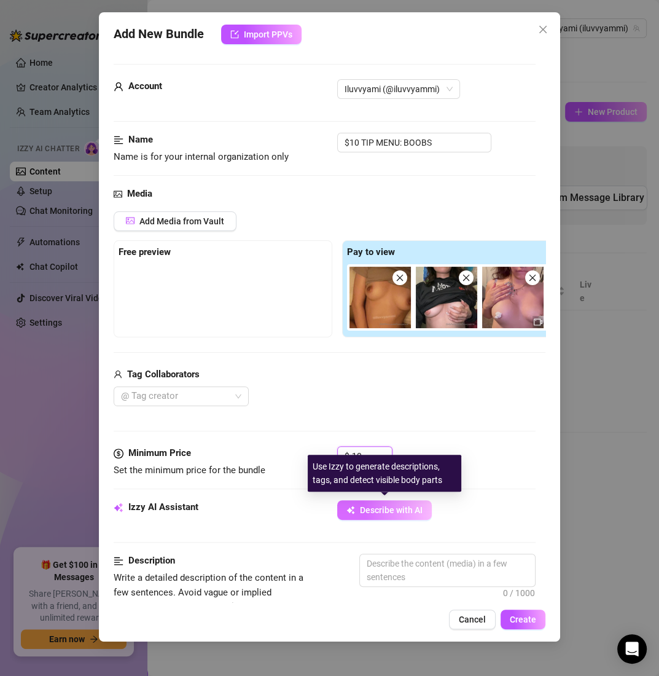  Describe the element at coordinates (208, 606) in the screenshot. I see `span: Write a detailed description of the content in a few sentences. Avoid vague or implied descriptio...` at that location.